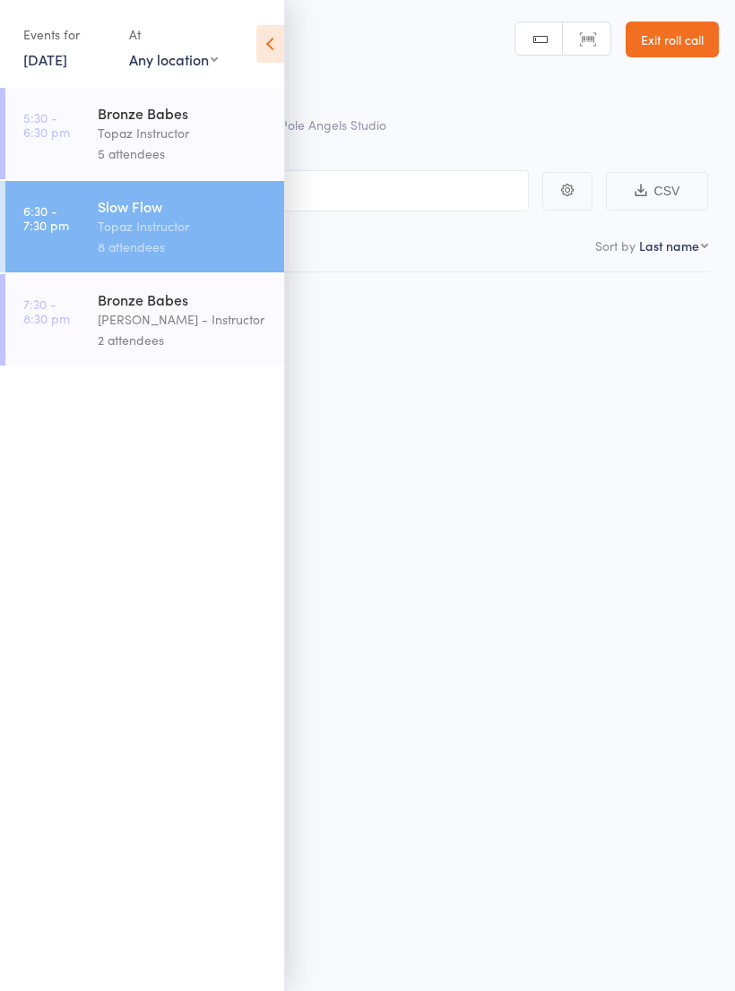  What do you see at coordinates (173, 34) in the screenshot?
I see `div: At` at bounding box center [173, 34].